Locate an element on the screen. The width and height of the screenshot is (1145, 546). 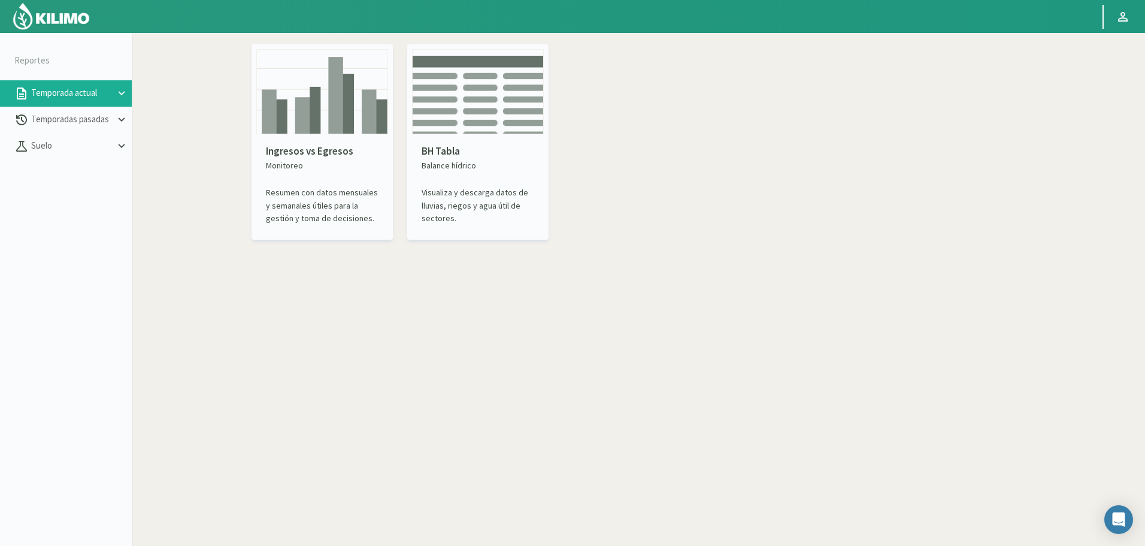
kil-reports-card: in-progress-season-summary.HYDRIC_BALANCE_CHART_CARD.TITLE is located at coordinates (478, 142).